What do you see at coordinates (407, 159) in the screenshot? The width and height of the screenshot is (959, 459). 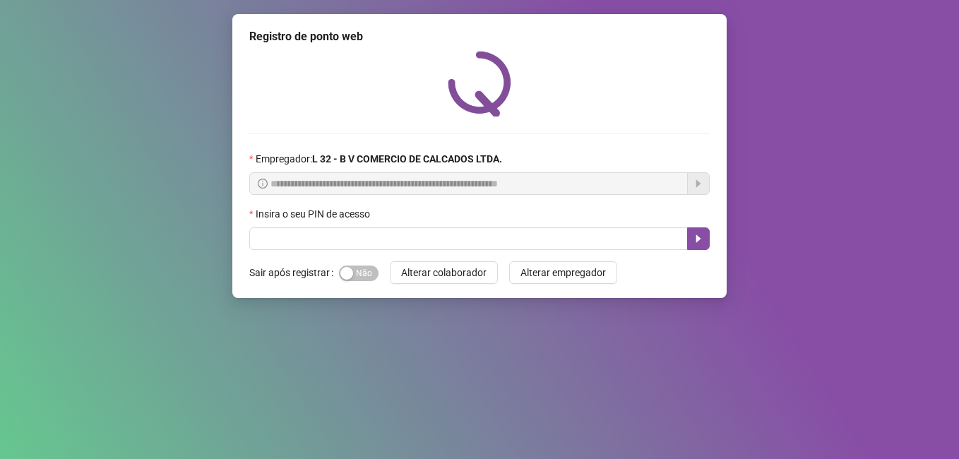 I see `strong: L 32 - B V COMERCIO DE CALCADOS LTDA.` at bounding box center [407, 159].